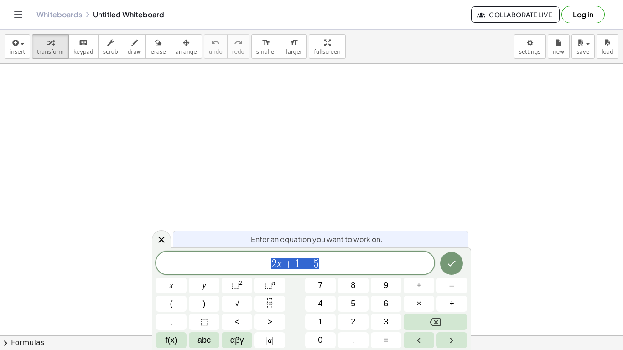 The height and width of the screenshot is (350, 623). Describe the element at coordinates (583, 52) in the screenshot. I see `span: save` at that location.